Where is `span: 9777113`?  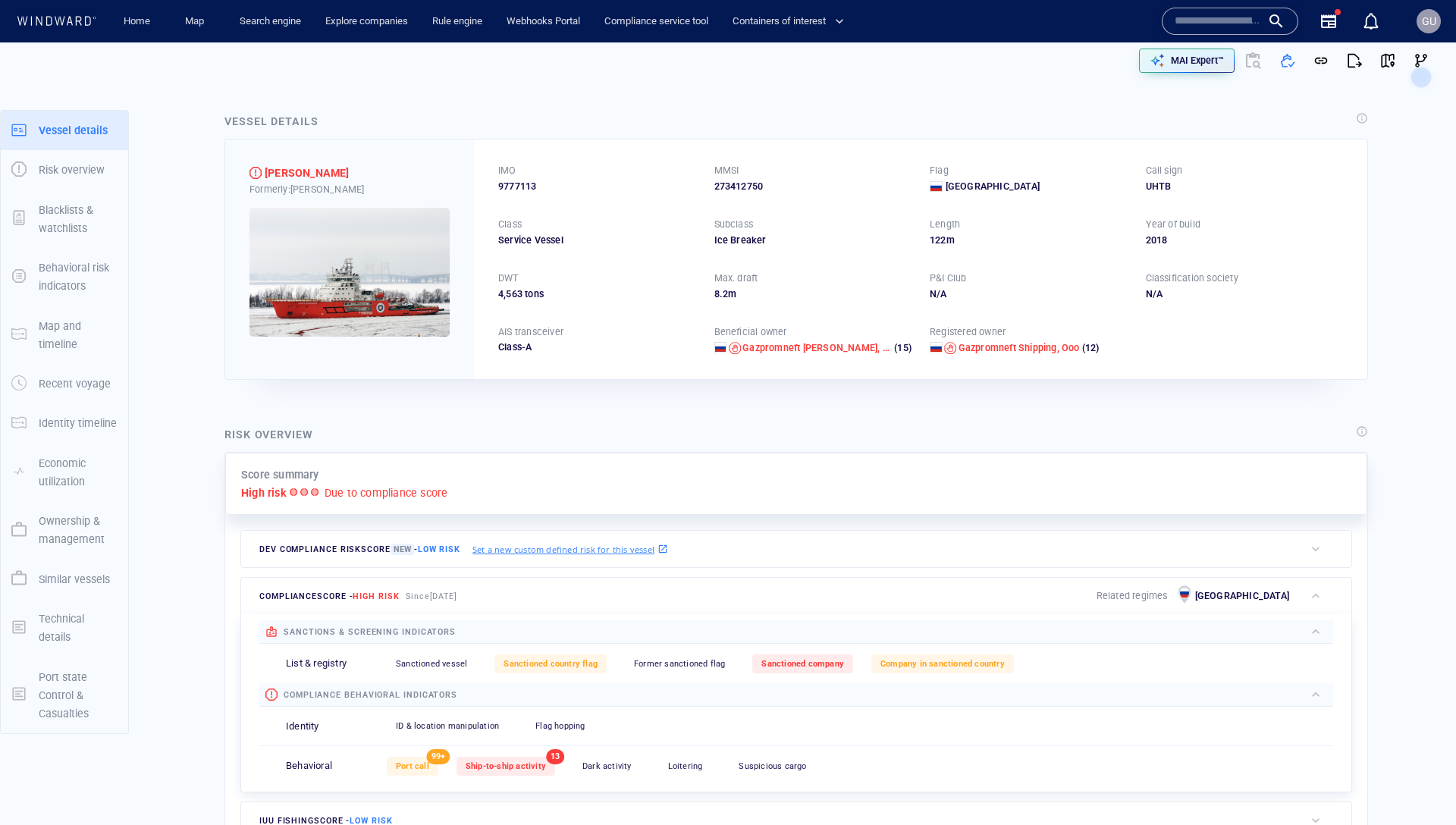 span: 9777113 is located at coordinates (517, 186).